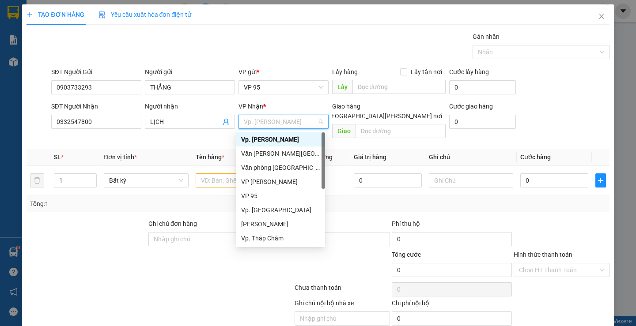 This screenshot has width=636, height=326. Describe the element at coordinates (370, 157) in the screenshot. I see `span: Giá trị hàng` at that location.